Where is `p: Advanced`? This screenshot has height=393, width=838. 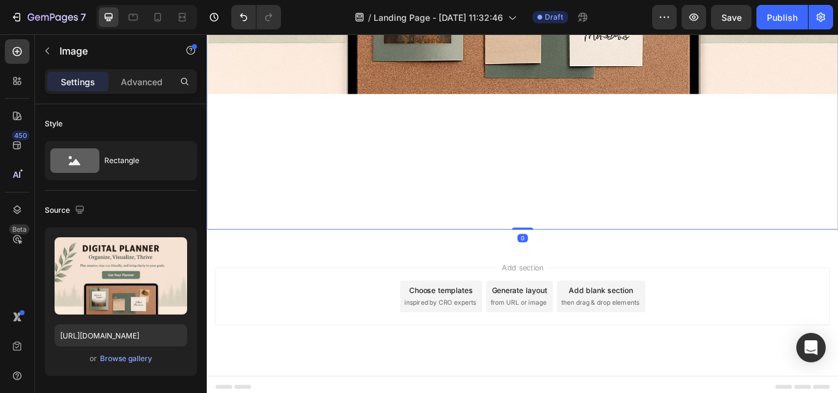
p: Advanced is located at coordinates (142, 82).